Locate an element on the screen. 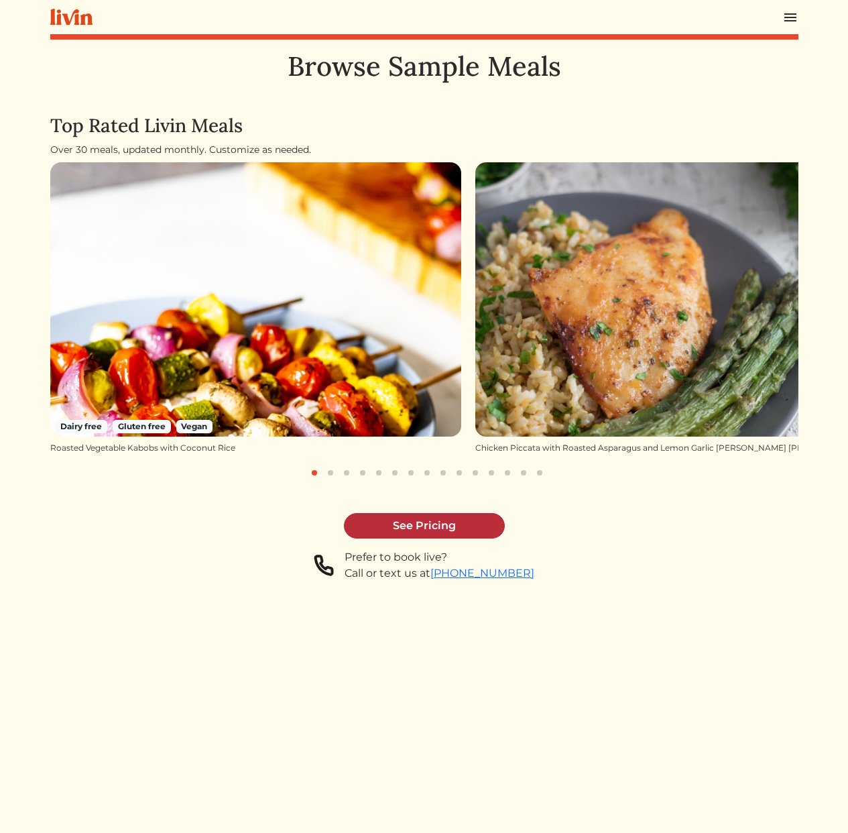  div: Call or text us at is located at coordinates (439, 573).